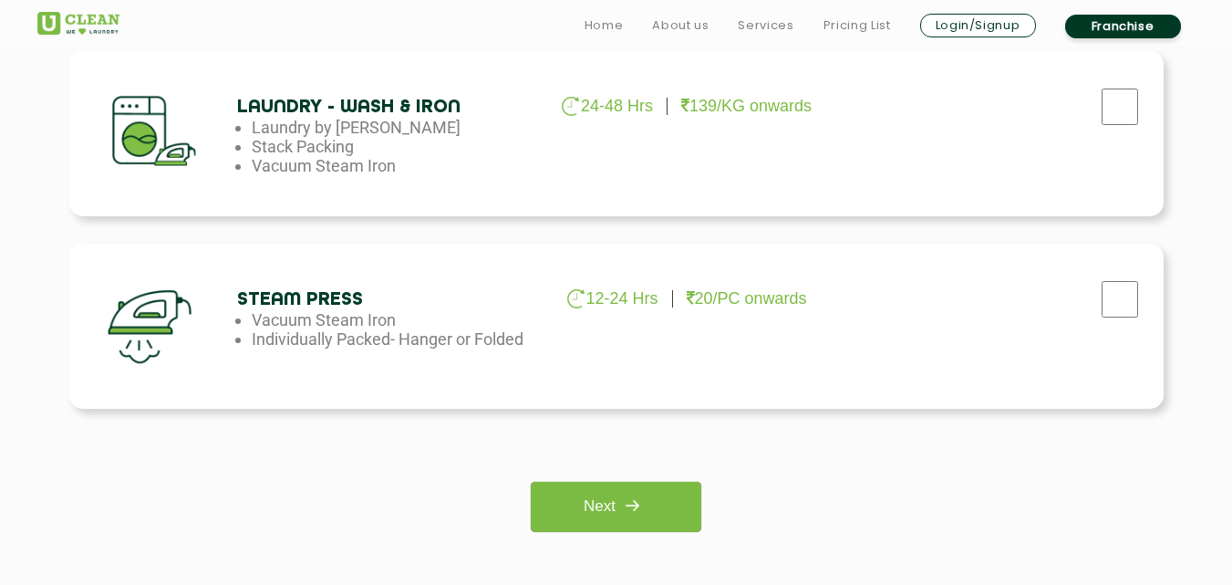 This screenshot has width=1232, height=585. Describe the element at coordinates (765, 26) in the screenshot. I see `a: Services` at that location.